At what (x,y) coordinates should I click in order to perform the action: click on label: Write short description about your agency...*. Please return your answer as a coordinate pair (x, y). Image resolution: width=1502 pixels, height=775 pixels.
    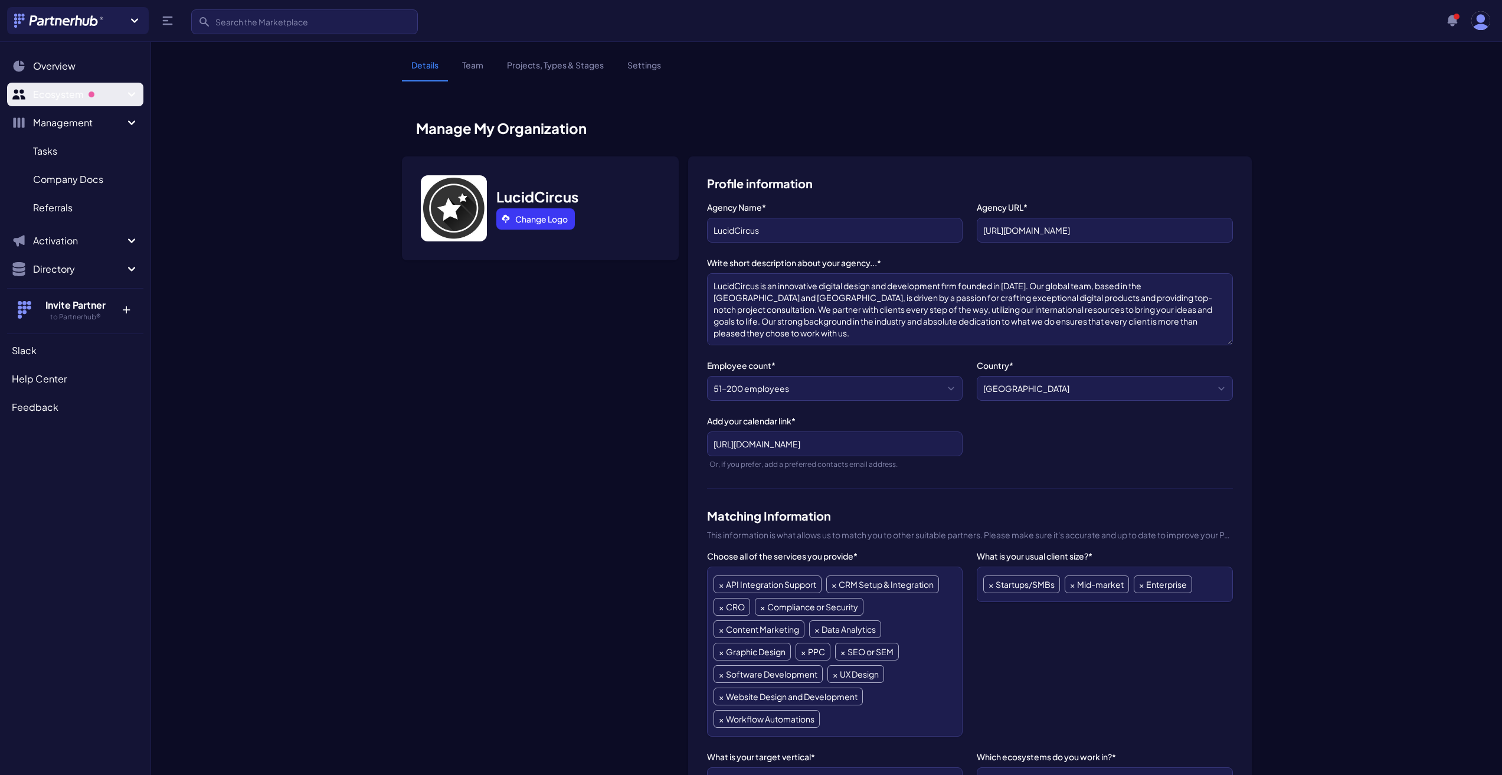
    Looking at the image, I should click on (970, 263).